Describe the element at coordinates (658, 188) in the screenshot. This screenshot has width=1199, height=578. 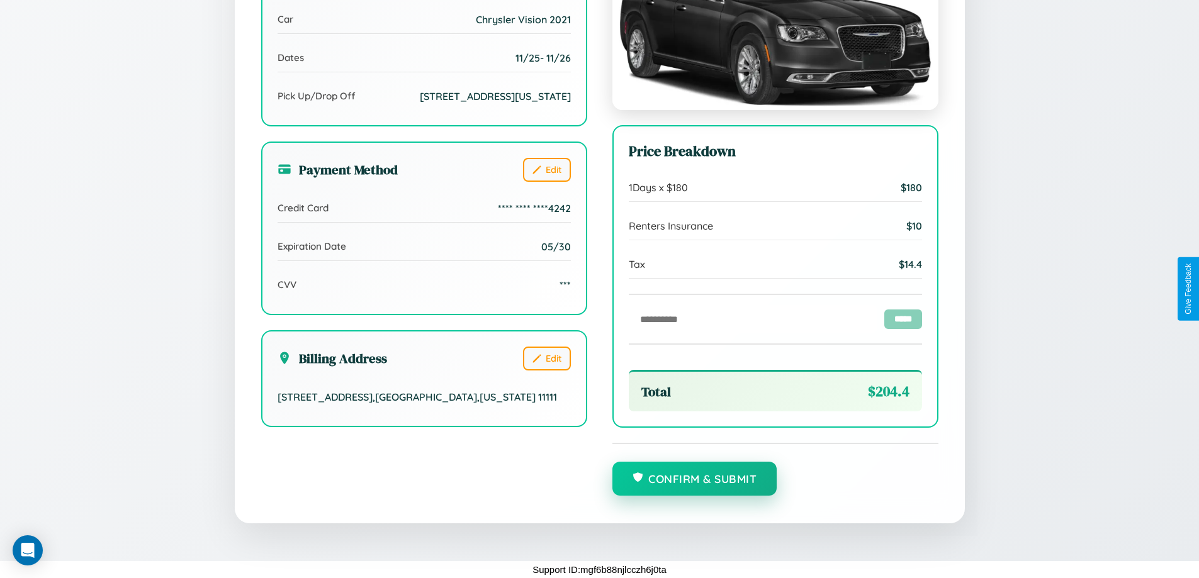
I see `span: 1 Days x $ 180` at that location.